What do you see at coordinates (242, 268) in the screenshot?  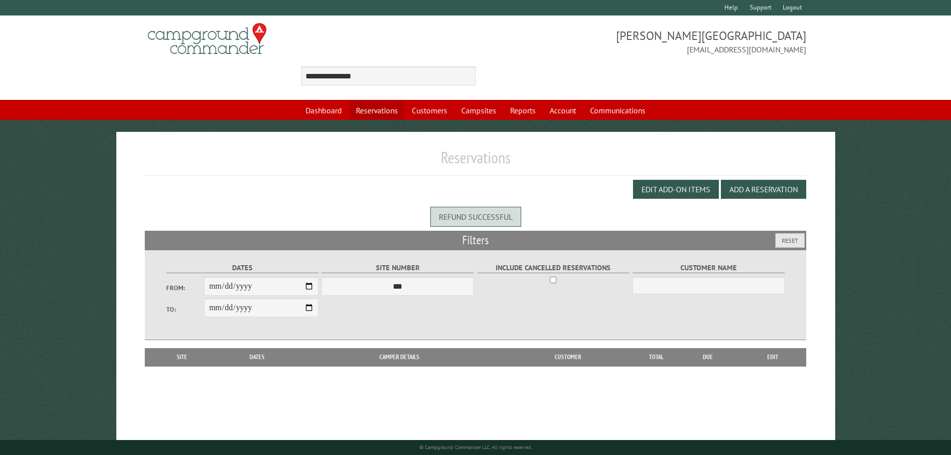 I see `label: Dates` at bounding box center [242, 268].